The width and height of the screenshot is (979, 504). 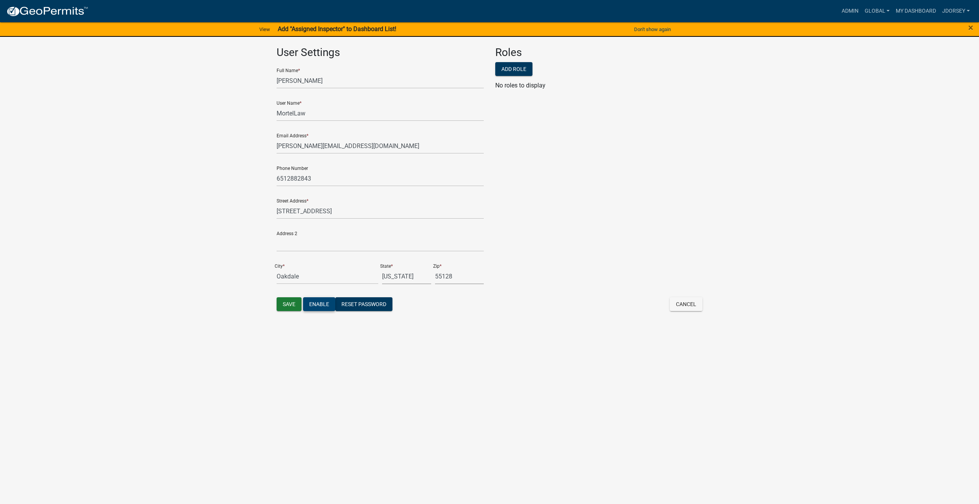 I want to click on button: Close, so click(x=970, y=28).